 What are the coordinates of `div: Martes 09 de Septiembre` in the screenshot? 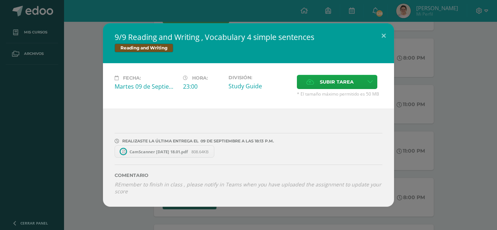 It's located at (146, 87).